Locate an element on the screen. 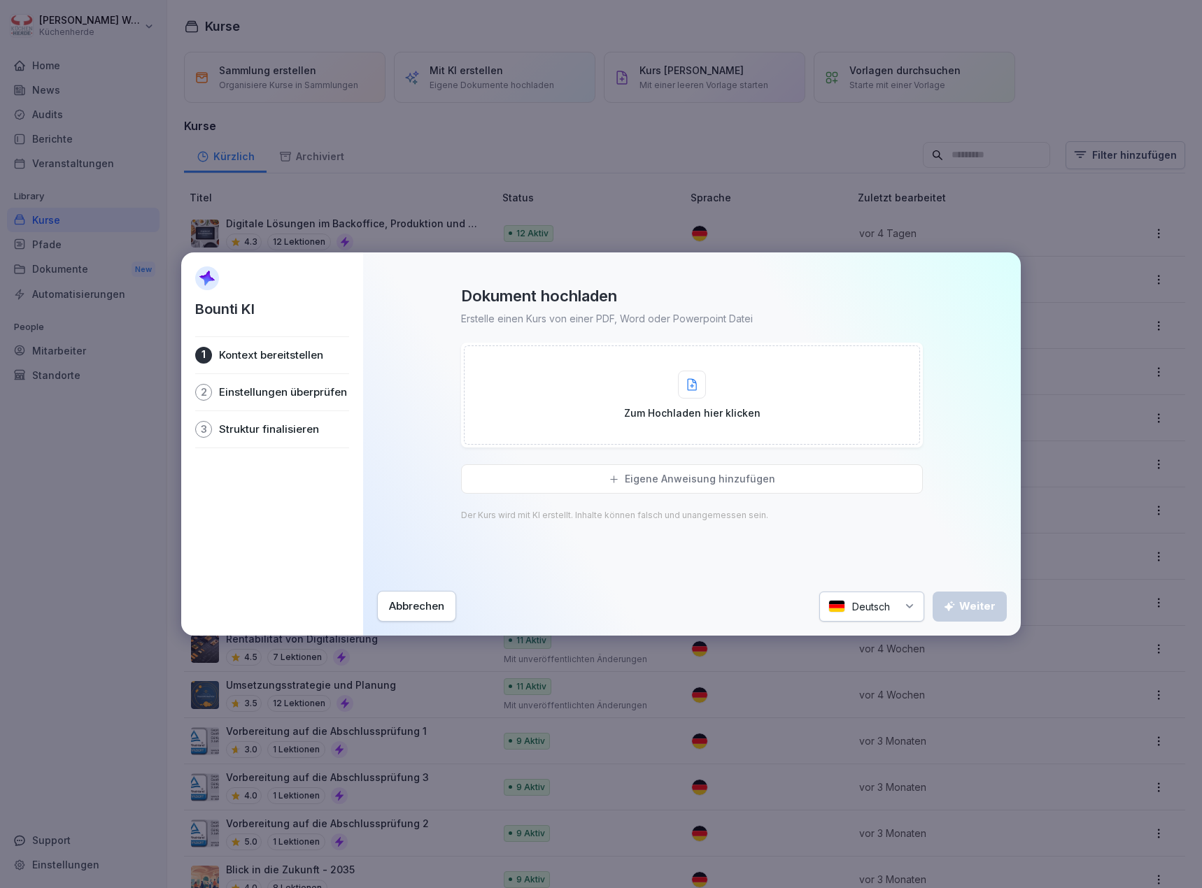 Image resolution: width=1202 pixels, height=888 pixels. p: Erstelle einen Kurs von einer PDF, Word oder Powerpoint Datei is located at coordinates (606, 318).